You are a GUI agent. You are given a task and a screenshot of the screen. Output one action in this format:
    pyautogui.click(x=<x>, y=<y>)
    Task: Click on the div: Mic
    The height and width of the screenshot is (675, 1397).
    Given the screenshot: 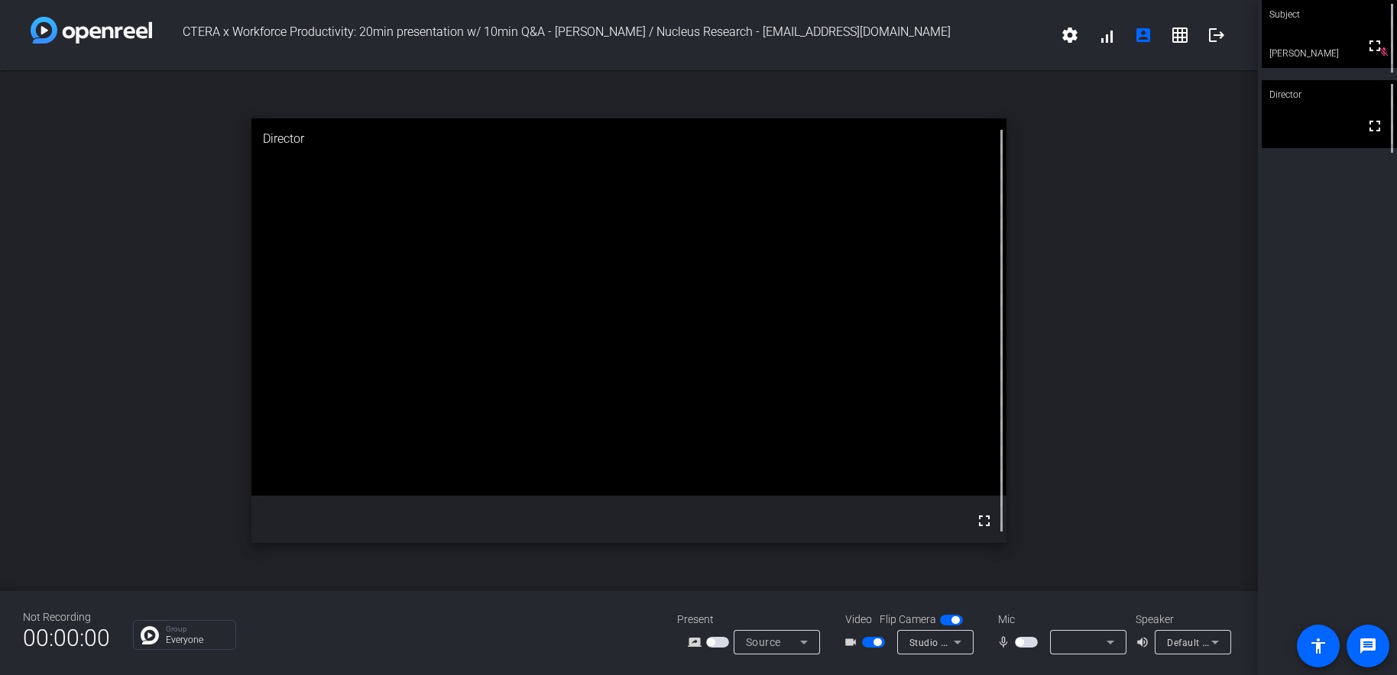 What is the action you would take?
    pyautogui.click(x=1059, y=620)
    